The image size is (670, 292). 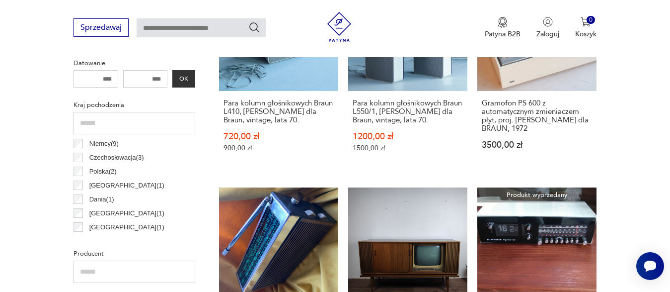 What do you see at coordinates (107, 241) in the screenshot?
I see `p: Norwegia ( 1 )` at bounding box center [107, 241].